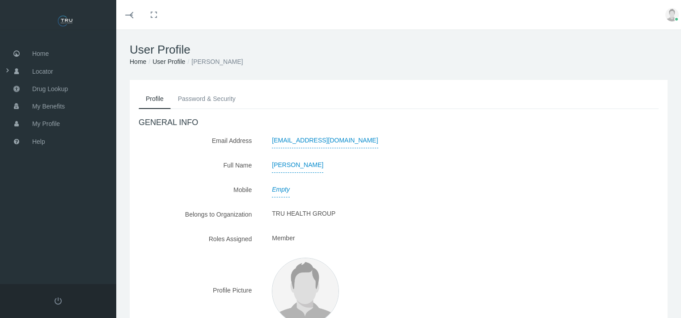 The width and height of the screenshot is (681, 318). What do you see at coordinates (230, 239) in the screenshot?
I see `label: Roles Assigned` at bounding box center [230, 239].